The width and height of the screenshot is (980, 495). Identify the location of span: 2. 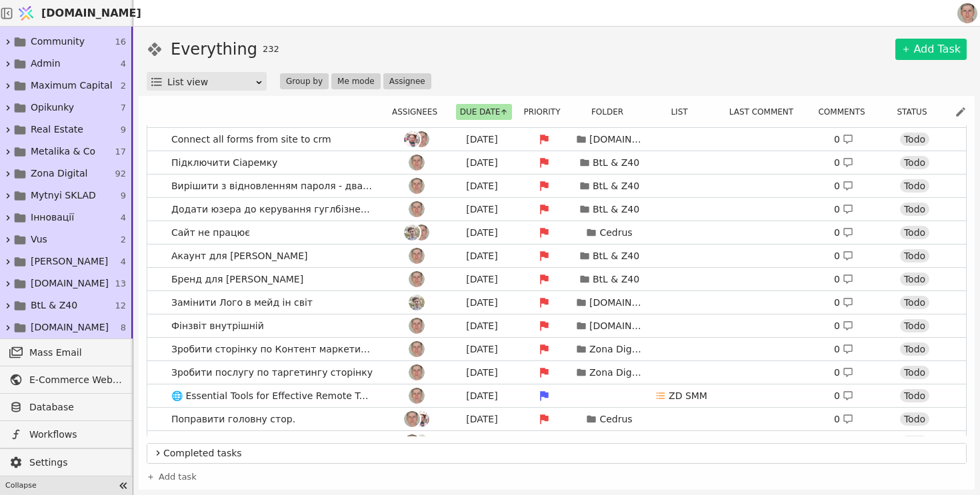
(123, 86).